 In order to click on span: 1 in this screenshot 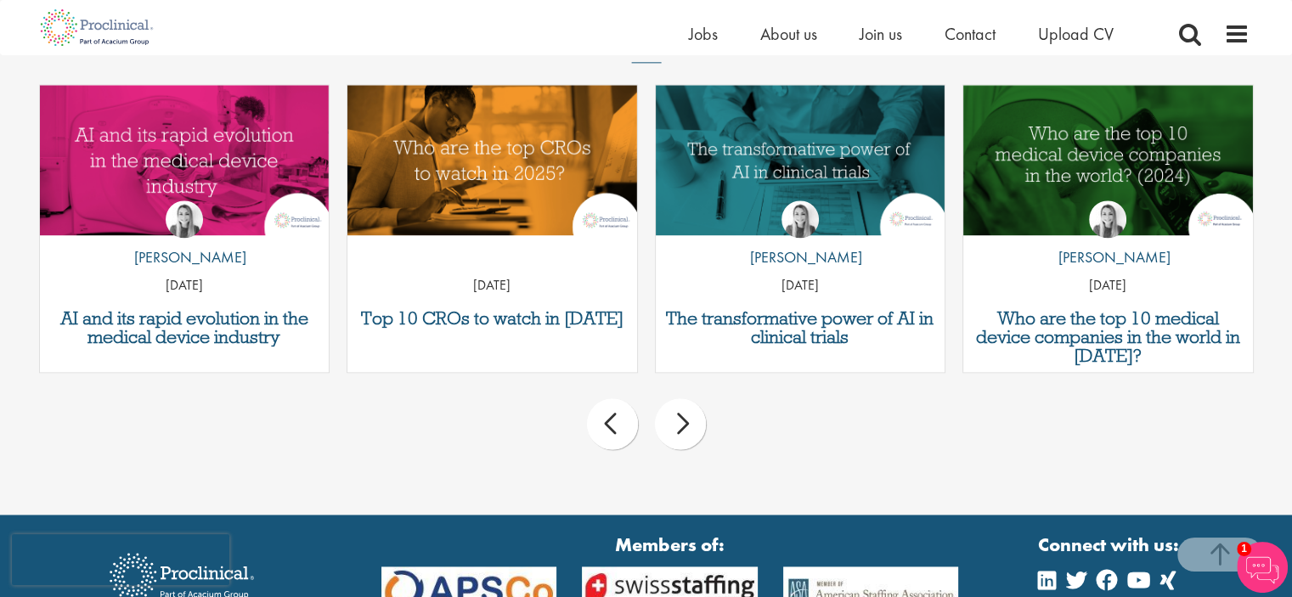, I will do `click(1243, 549)`.